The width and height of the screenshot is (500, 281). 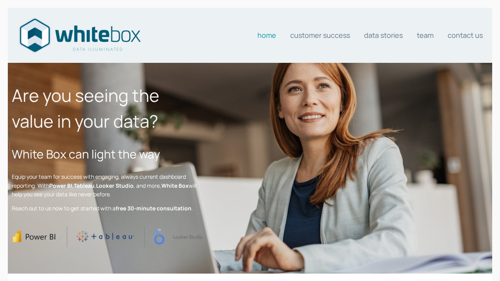 What do you see at coordinates (267, 35) in the screenshot?
I see `a: Home` at bounding box center [267, 35].